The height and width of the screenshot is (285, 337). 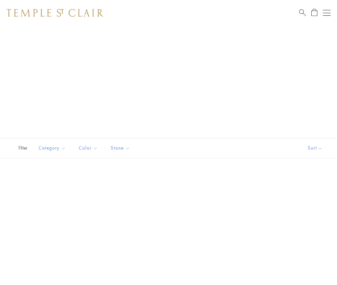 I want to click on a: Open Shopping Bag, so click(x=314, y=13).